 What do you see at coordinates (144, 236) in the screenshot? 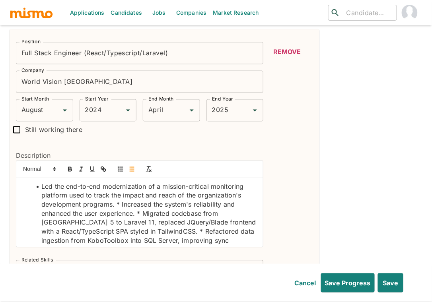
I see `li: Led the end-to-end modernization of a mission-critical monitoring platform used to track the impa...` at bounding box center [144, 236].